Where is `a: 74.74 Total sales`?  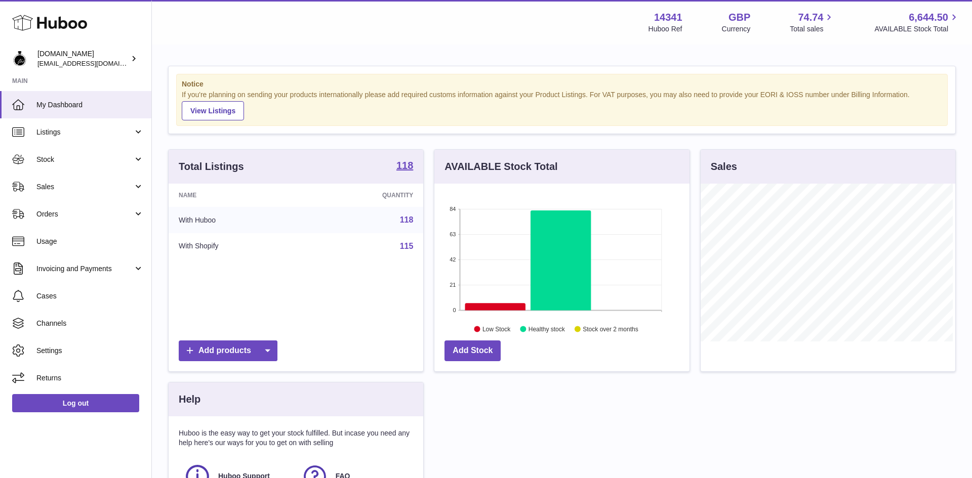 a: 74.74 Total sales is located at coordinates (812, 22).